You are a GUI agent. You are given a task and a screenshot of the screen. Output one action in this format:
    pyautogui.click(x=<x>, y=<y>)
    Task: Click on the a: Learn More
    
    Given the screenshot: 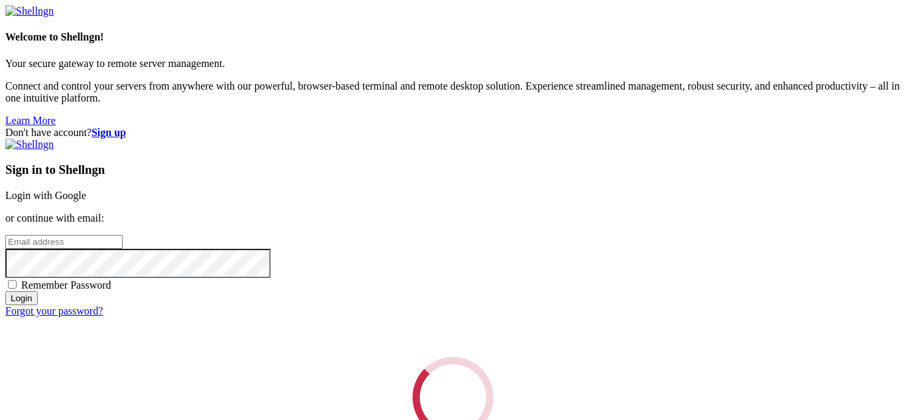 What is the action you would take?
    pyautogui.click(x=31, y=120)
    